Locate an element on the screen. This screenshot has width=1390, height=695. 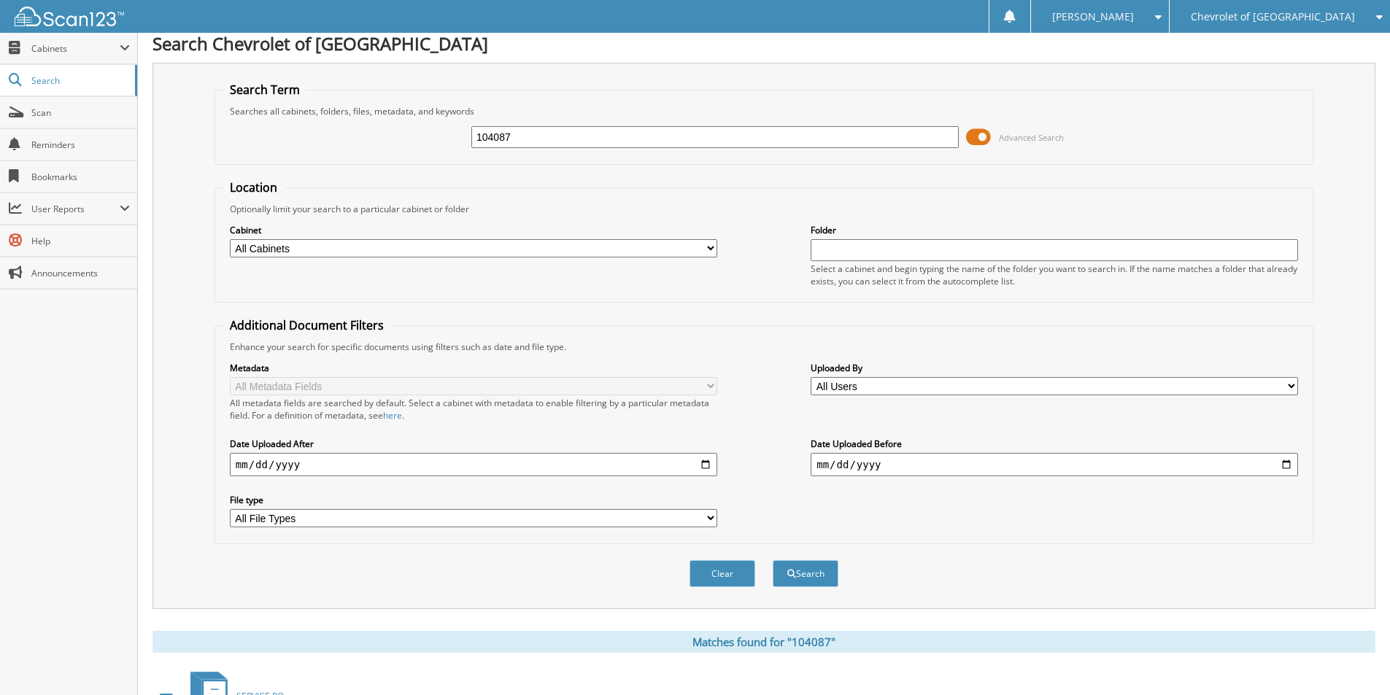
label: File type is located at coordinates (474, 500).